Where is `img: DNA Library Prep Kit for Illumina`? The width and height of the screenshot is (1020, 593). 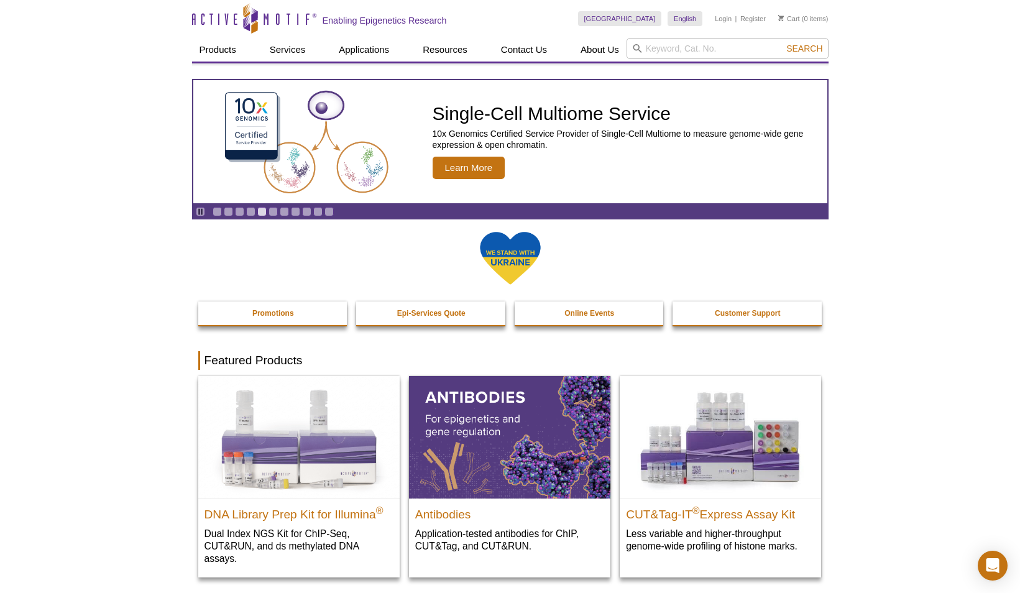 img: DNA Library Prep Kit for Illumina is located at coordinates (299, 437).